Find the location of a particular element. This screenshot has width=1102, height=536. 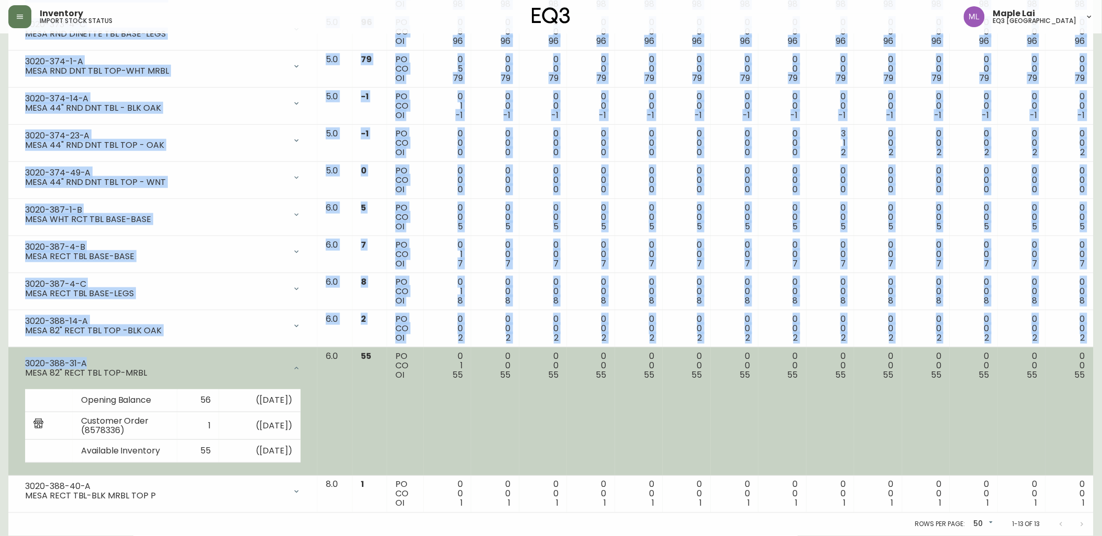

div: 3020-387-4-CMESA RECT TBL BASE-LEGS is located at coordinates (163, 289).